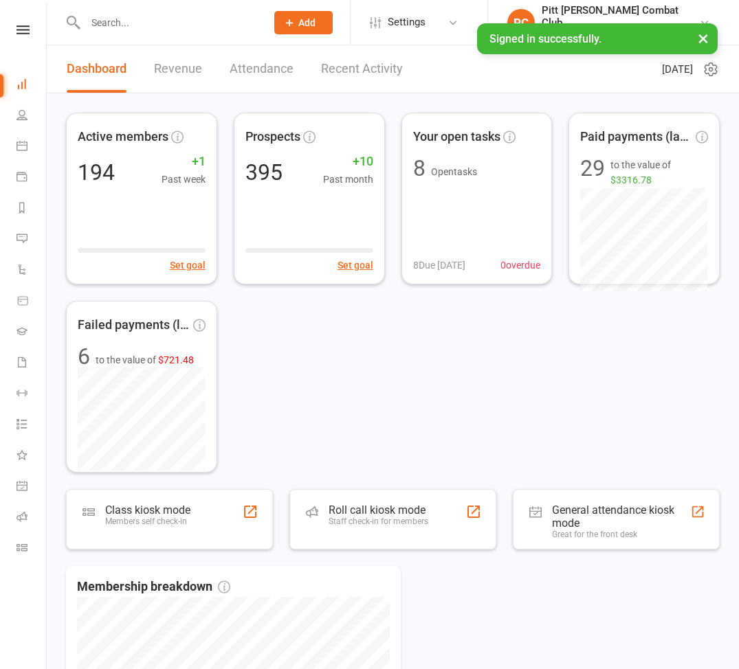 This screenshot has height=669, width=739. Describe the element at coordinates (168, 23) in the screenshot. I see `input: Search...` at that location.